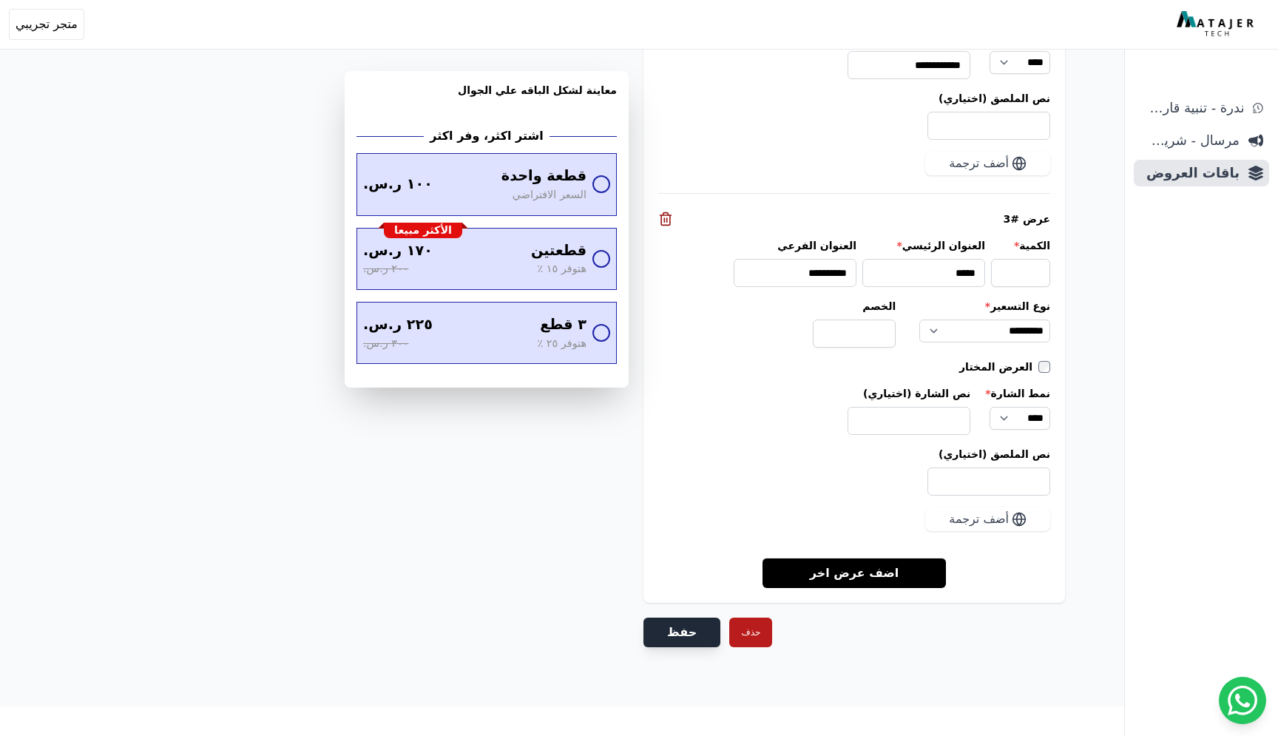  What do you see at coordinates (984, 306) in the screenshot?
I see `label: نوع التسعير` at bounding box center [984, 306].